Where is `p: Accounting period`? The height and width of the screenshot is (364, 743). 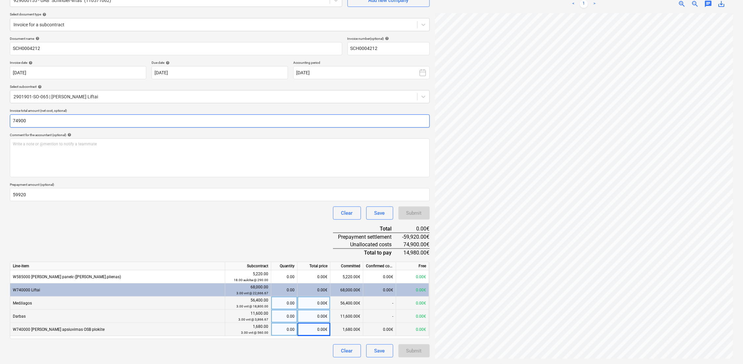 p: Accounting period is located at coordinates (361, 63).